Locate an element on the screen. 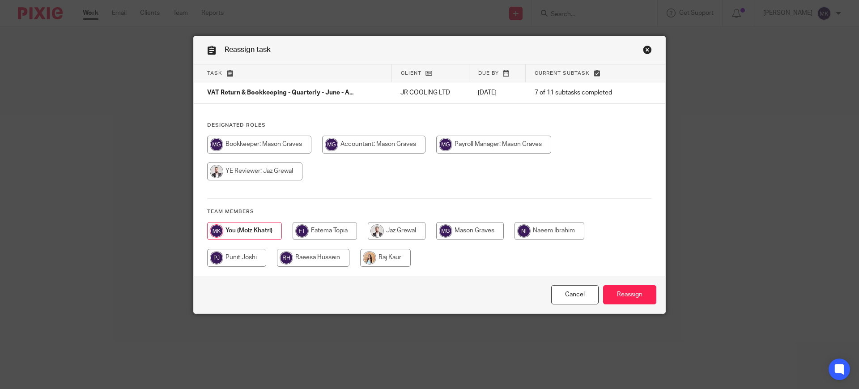  td: 7 of 11 subtasks completed is located at coordinates (580, 93).